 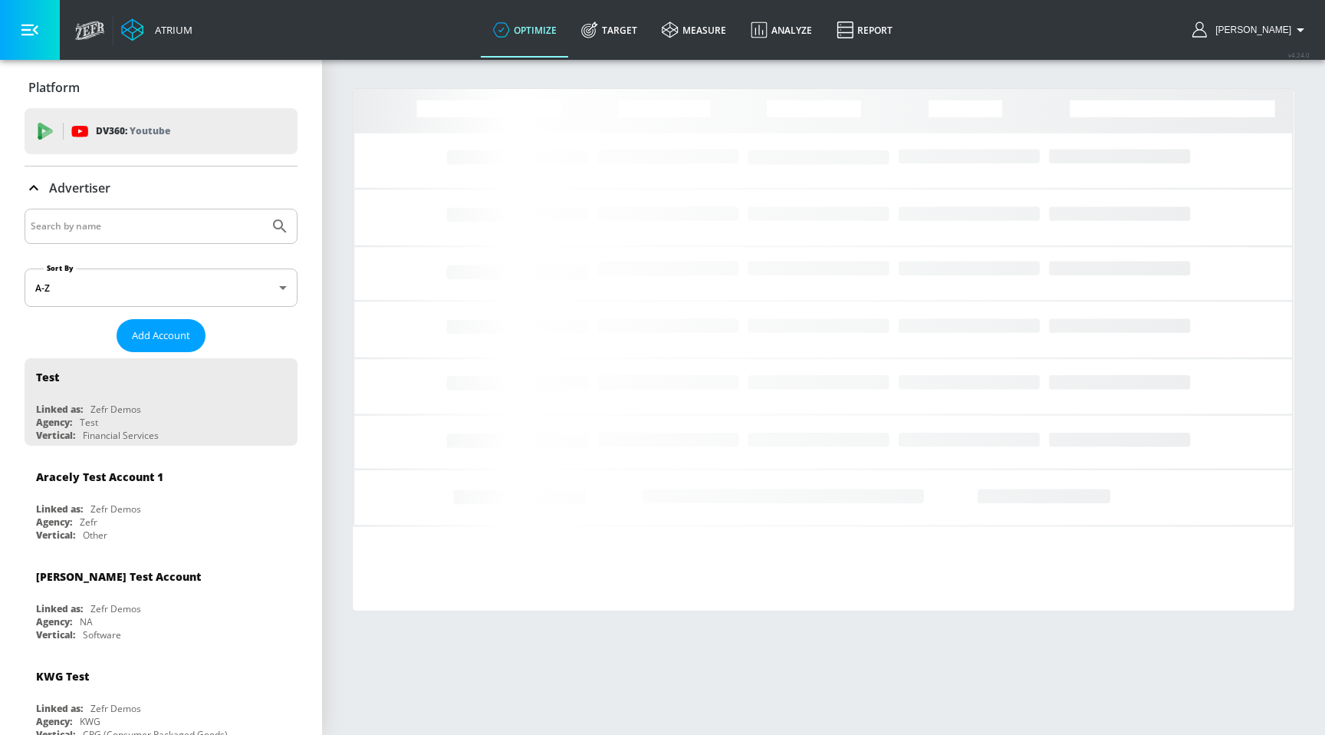 What do you see at coordinates (62, 676) in the screenshot?
I see `div: KWG Test` at bounding box center [62, 676].